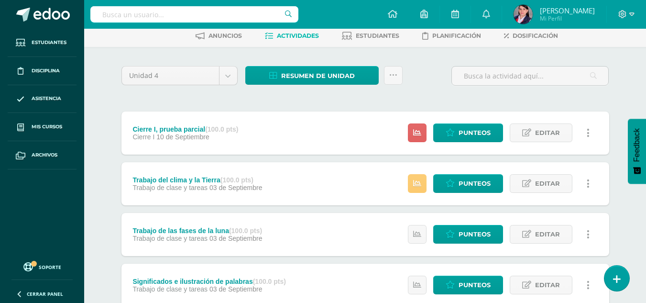 The height and width of the screenshot is (303, 646). I want to click on span: Disciplina, so click(45, 71).